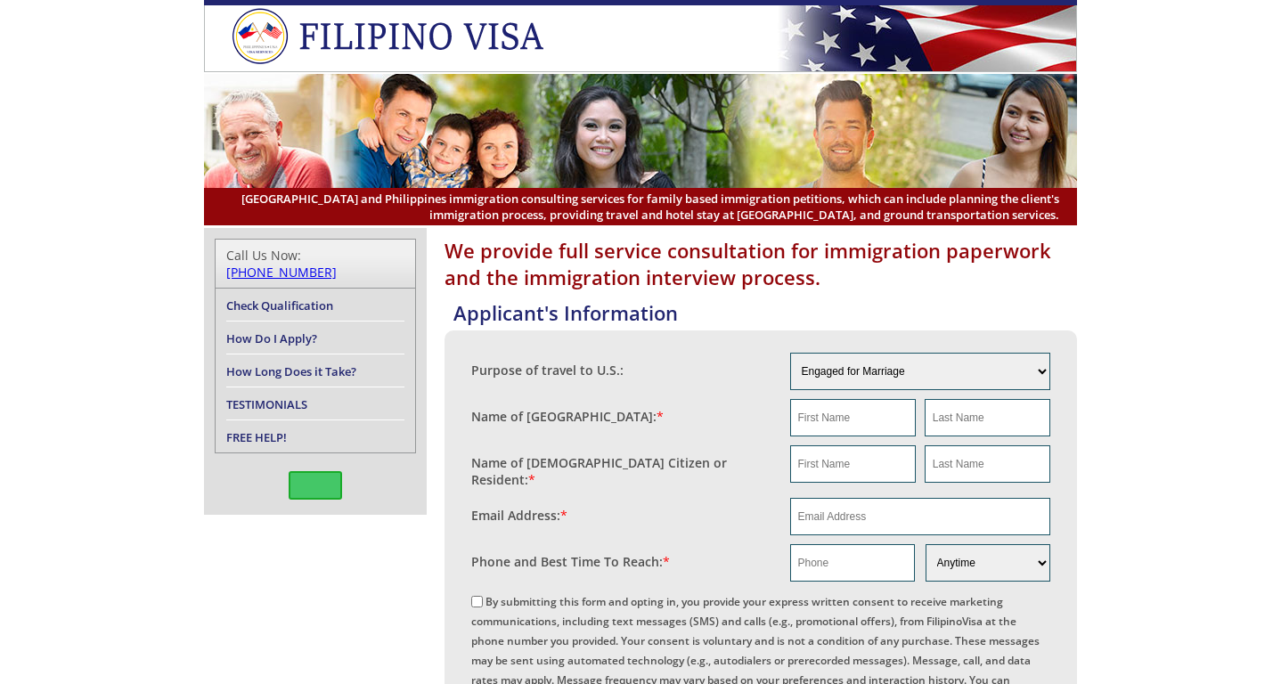 Image resolution: width=1281 pixels, height=684 pixels. What do you see at coordinates (280, 305) in the screenshot?
I see `a: Check Qualification` at bounding box center [280, 305].